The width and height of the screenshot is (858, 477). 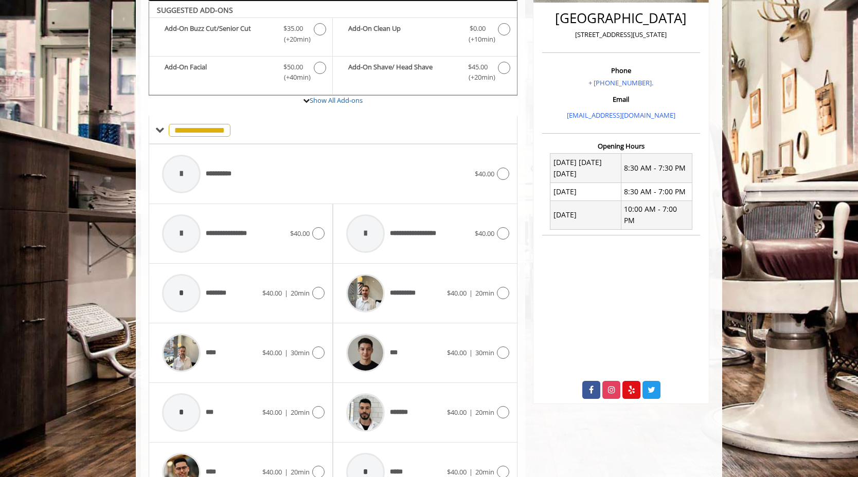 I want to click on span: (+10min ), so click(x=477, y=39).